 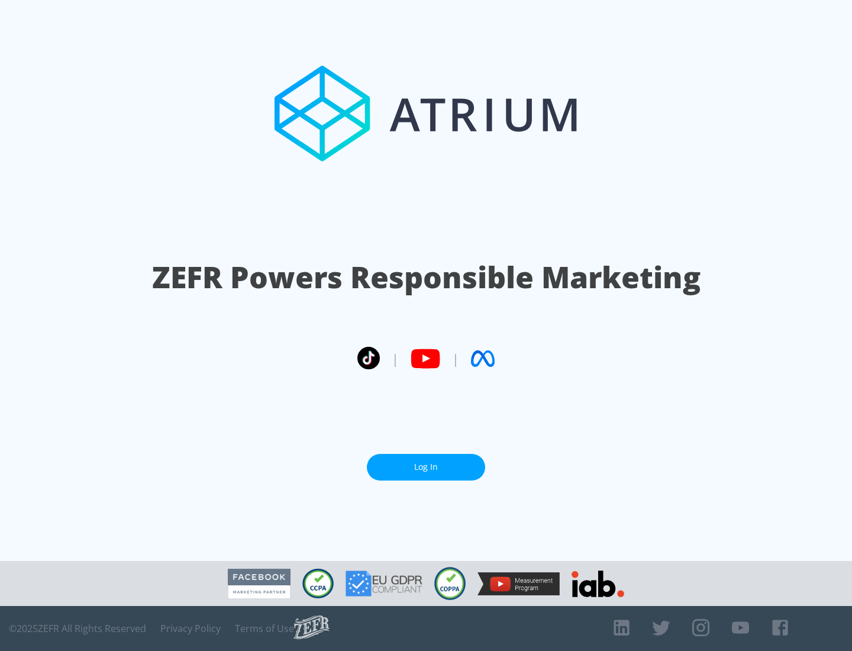 I want to click on img: GDPR Compliant, so click(x=384, y=583).